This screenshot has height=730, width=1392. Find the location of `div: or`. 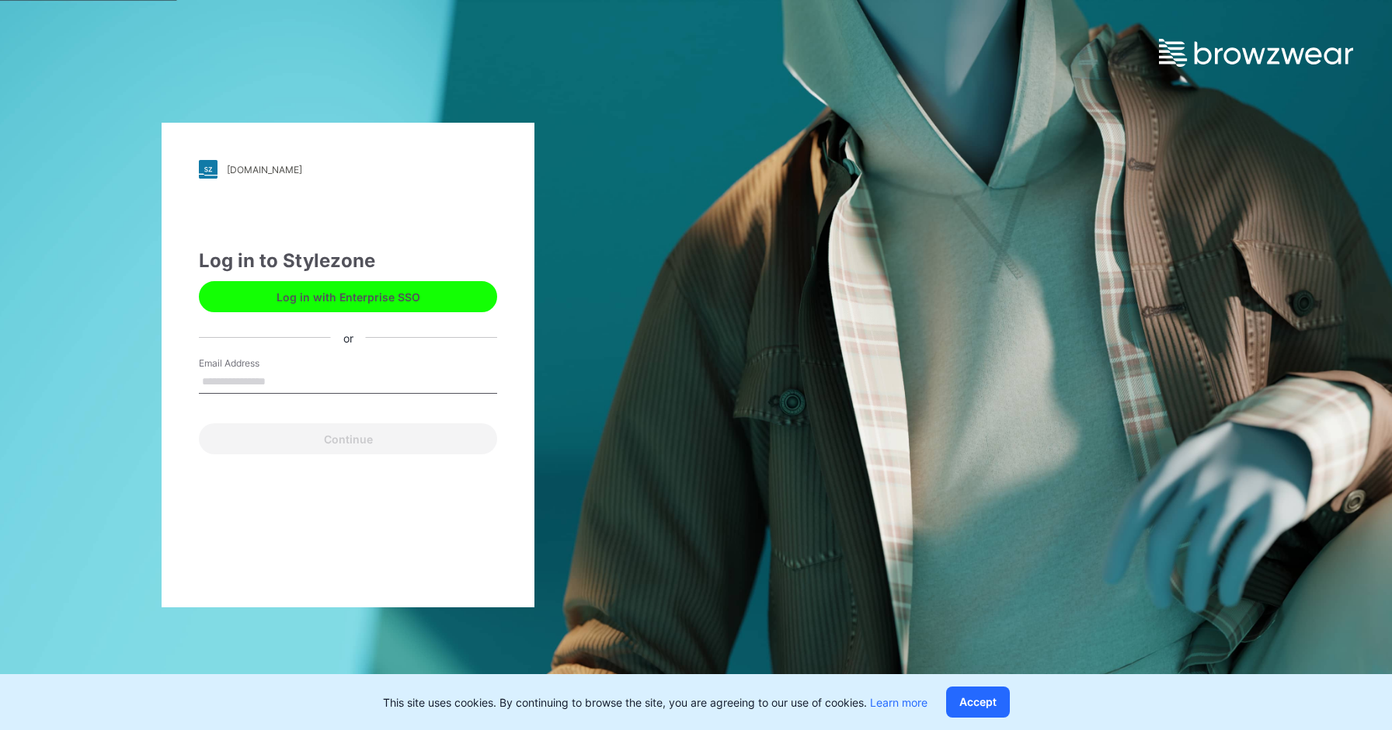

div: or is located at coordinates (348, 337).